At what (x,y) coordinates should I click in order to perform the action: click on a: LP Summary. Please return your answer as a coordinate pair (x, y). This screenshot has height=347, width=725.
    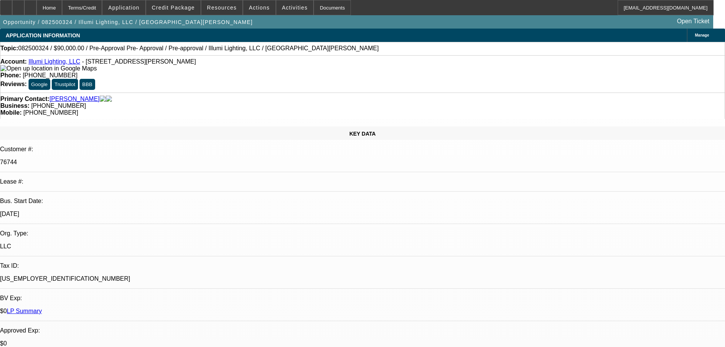
    Looking at the image, I should click on (24, 310).